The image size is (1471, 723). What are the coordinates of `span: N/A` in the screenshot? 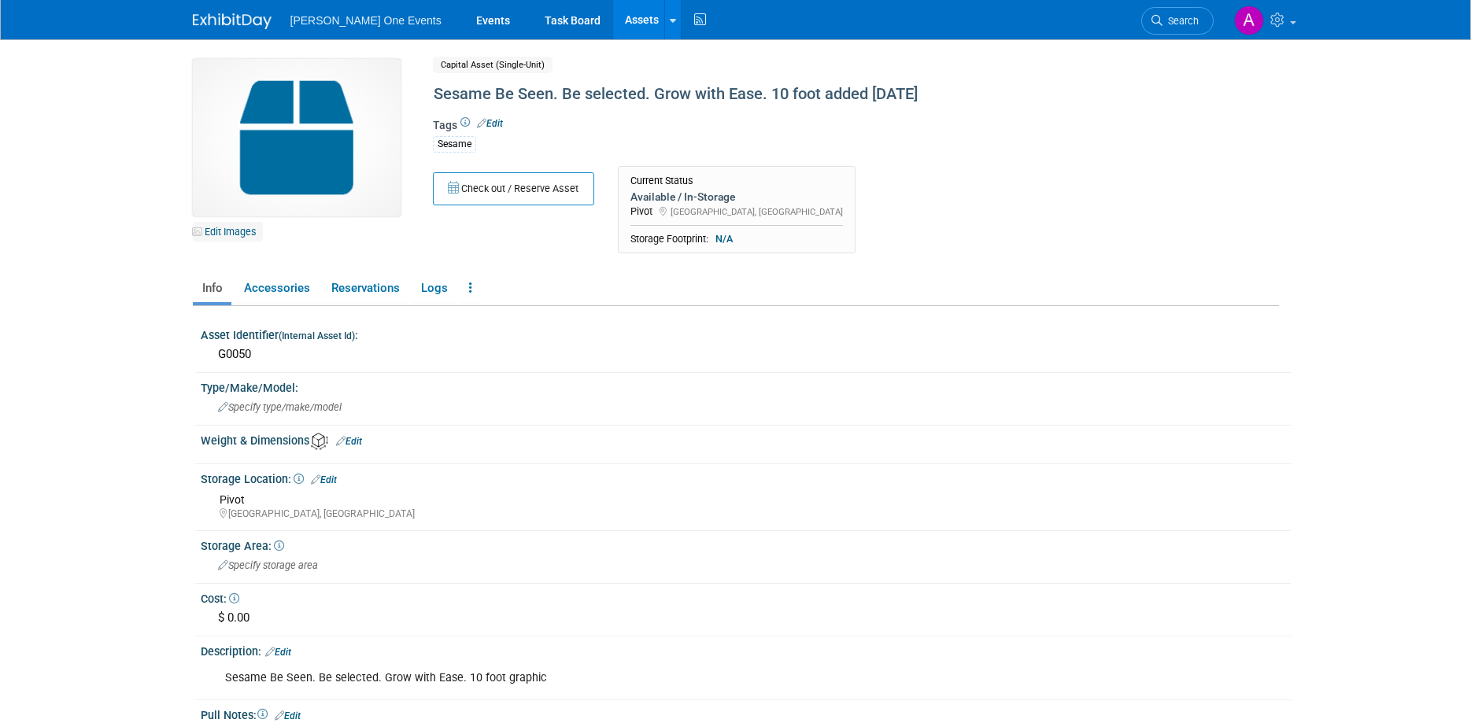 It's located at (724, 239).